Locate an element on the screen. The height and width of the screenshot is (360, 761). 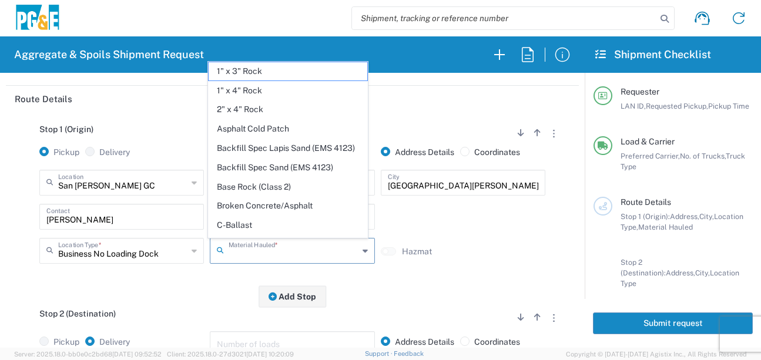
button: Submit request is located at coordinates (673, 323).